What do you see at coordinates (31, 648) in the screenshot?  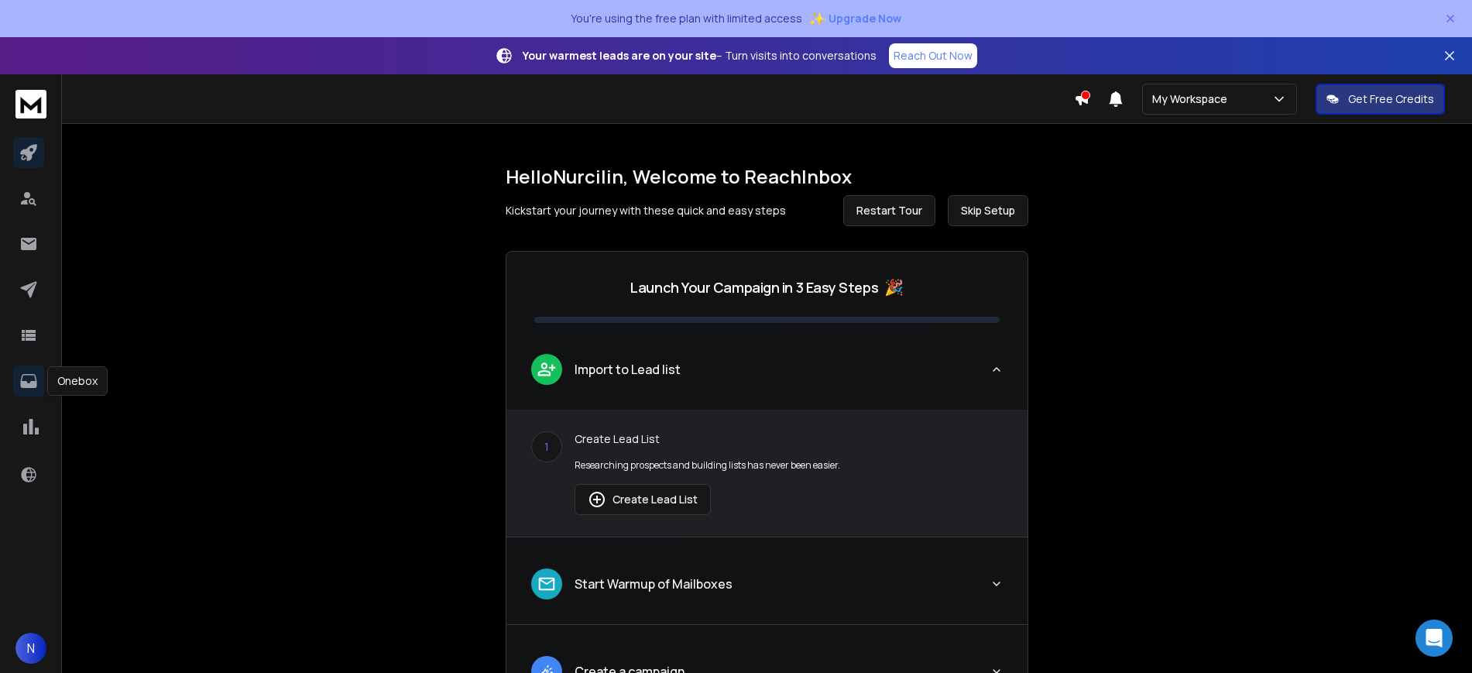 I see `span: N` at bounding box center [31, 648].